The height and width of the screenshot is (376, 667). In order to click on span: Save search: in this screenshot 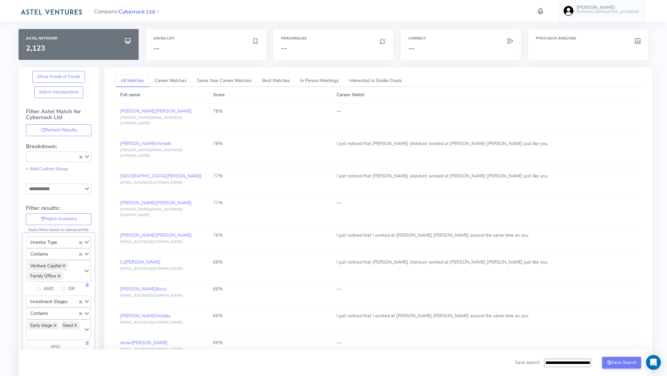, I will do `click(527, 362)`.